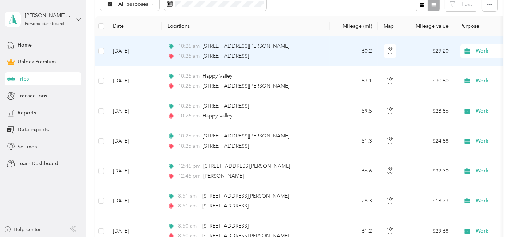 This screenshot has height=237, width=515. I want to click on td: 60.2, so click(354, 51).